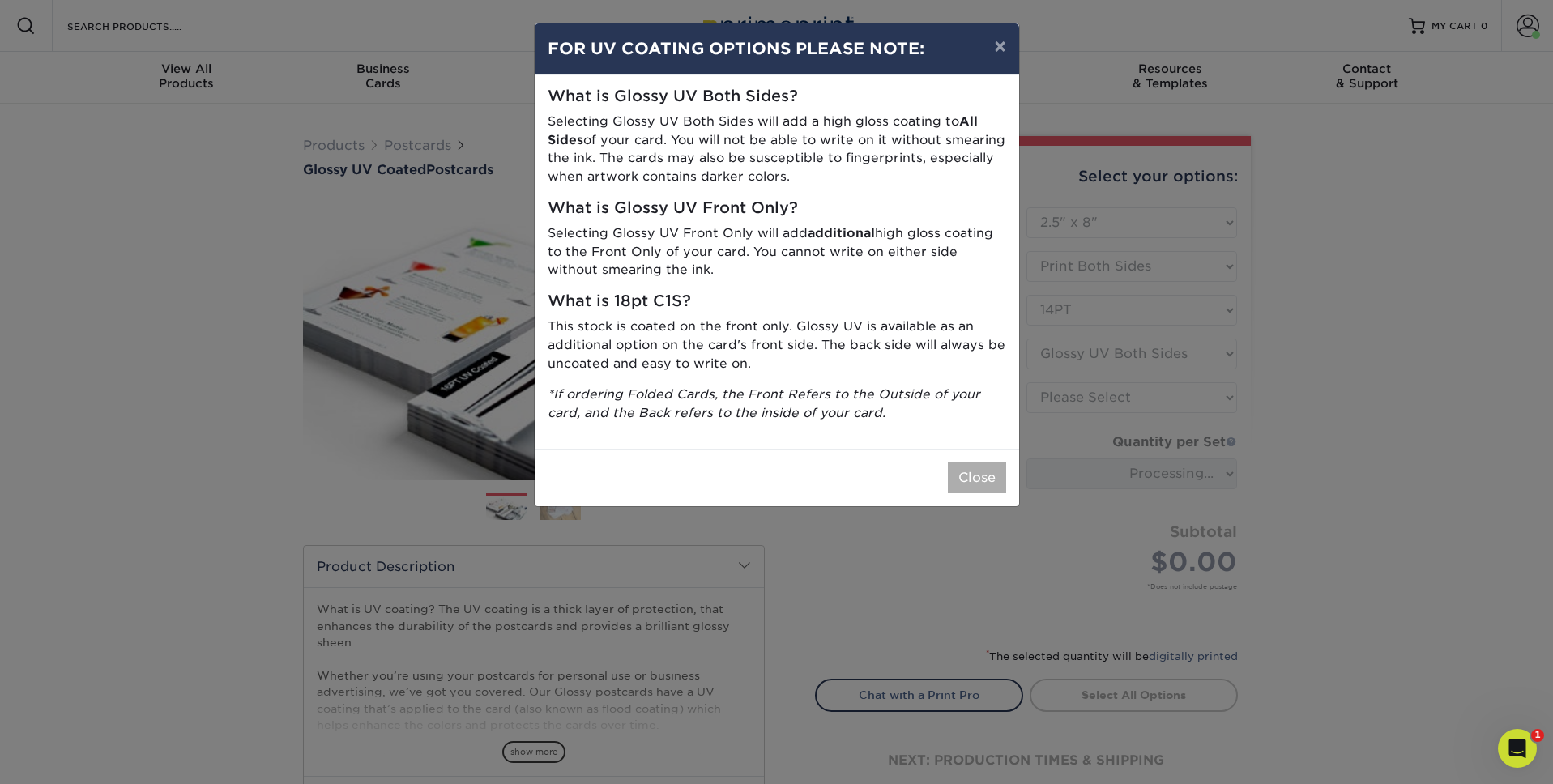  What do you see at coordinates (764, 403) in the screenshot?
I see `i: *If ordering Folded Cards, the Front Refers to the Outside of your card, and the Back refers to t...` at bounding box center [764, 403].